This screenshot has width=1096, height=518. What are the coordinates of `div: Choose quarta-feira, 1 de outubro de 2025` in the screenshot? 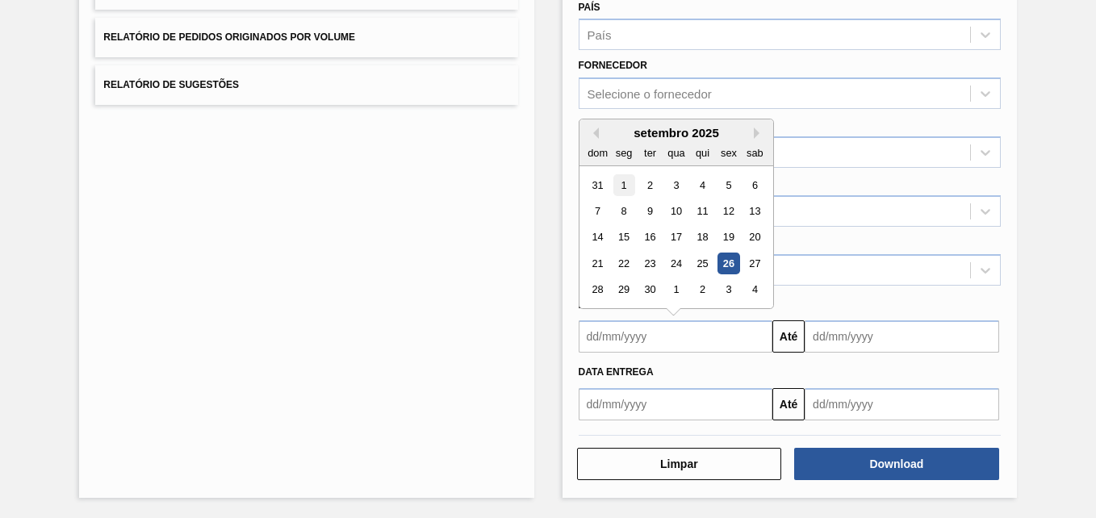 It's located at (676, 290).